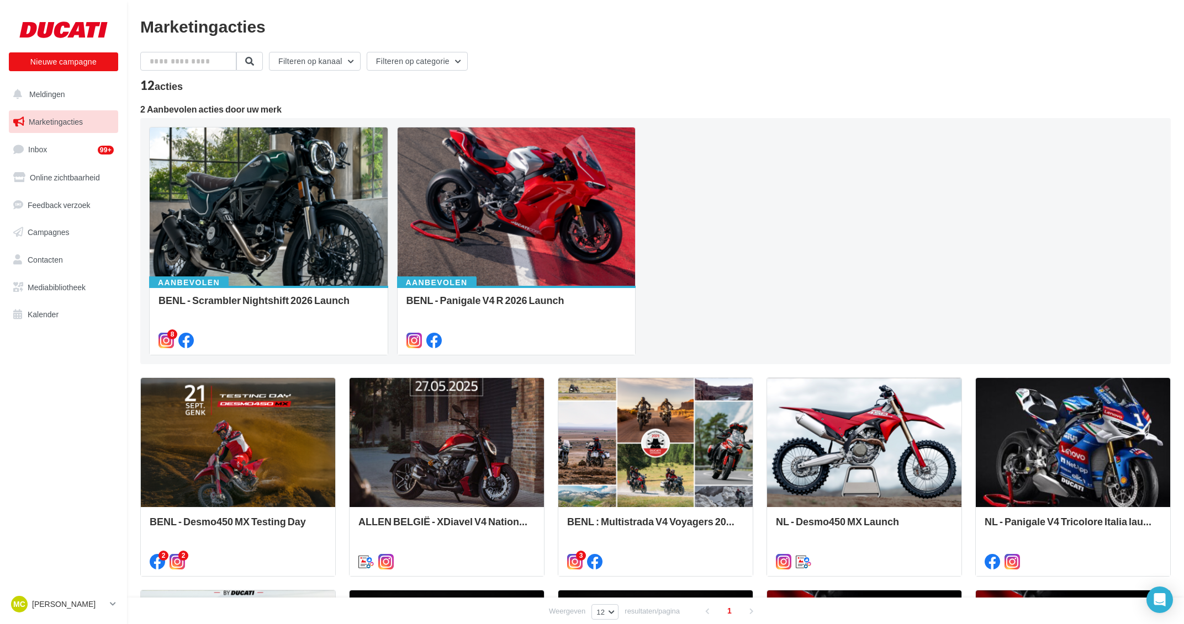  What do you see at coordinates (56, 287) in the screenshot?
I see `span: Mediabibliotheek` at bounding box center [56, 287].